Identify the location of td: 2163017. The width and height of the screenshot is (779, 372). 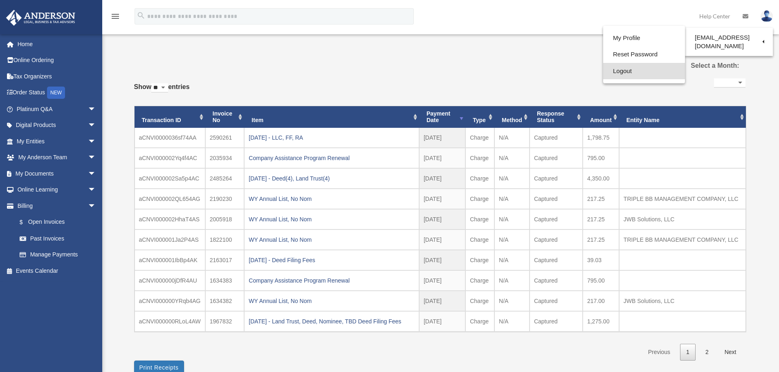
(225, 260).